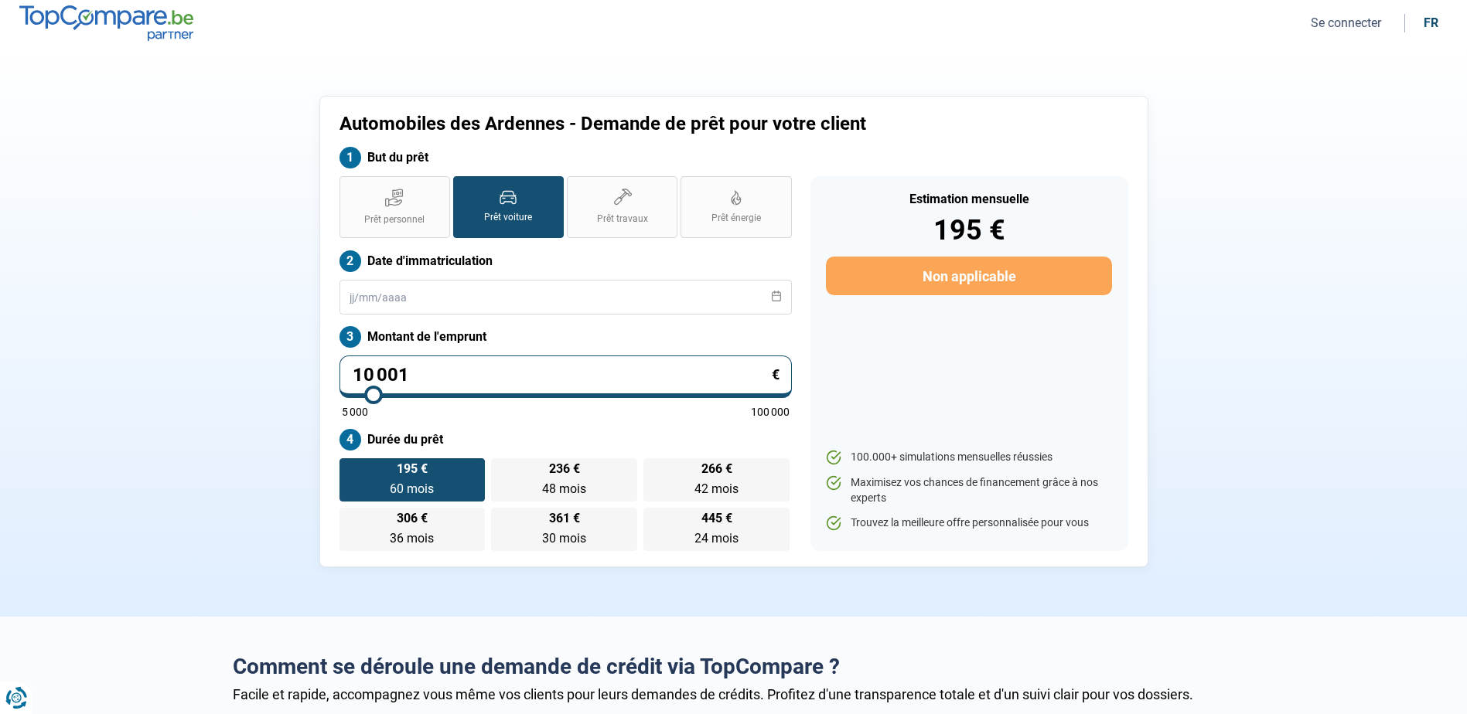 This screenshot has width=1467, height=714. What do you see at coordinates (717, 469) in the screenshot?
I see `span: 266 €` at bounding box center [717, 469].